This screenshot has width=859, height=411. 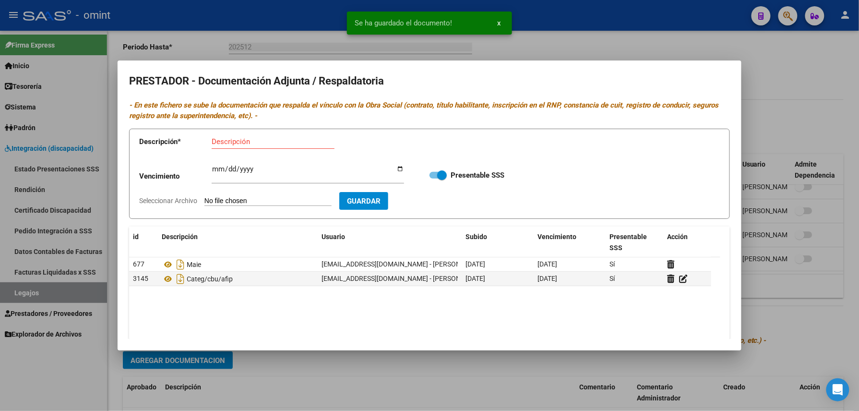 I want to click on p: Vencimiento, so click(x=175, y=176).